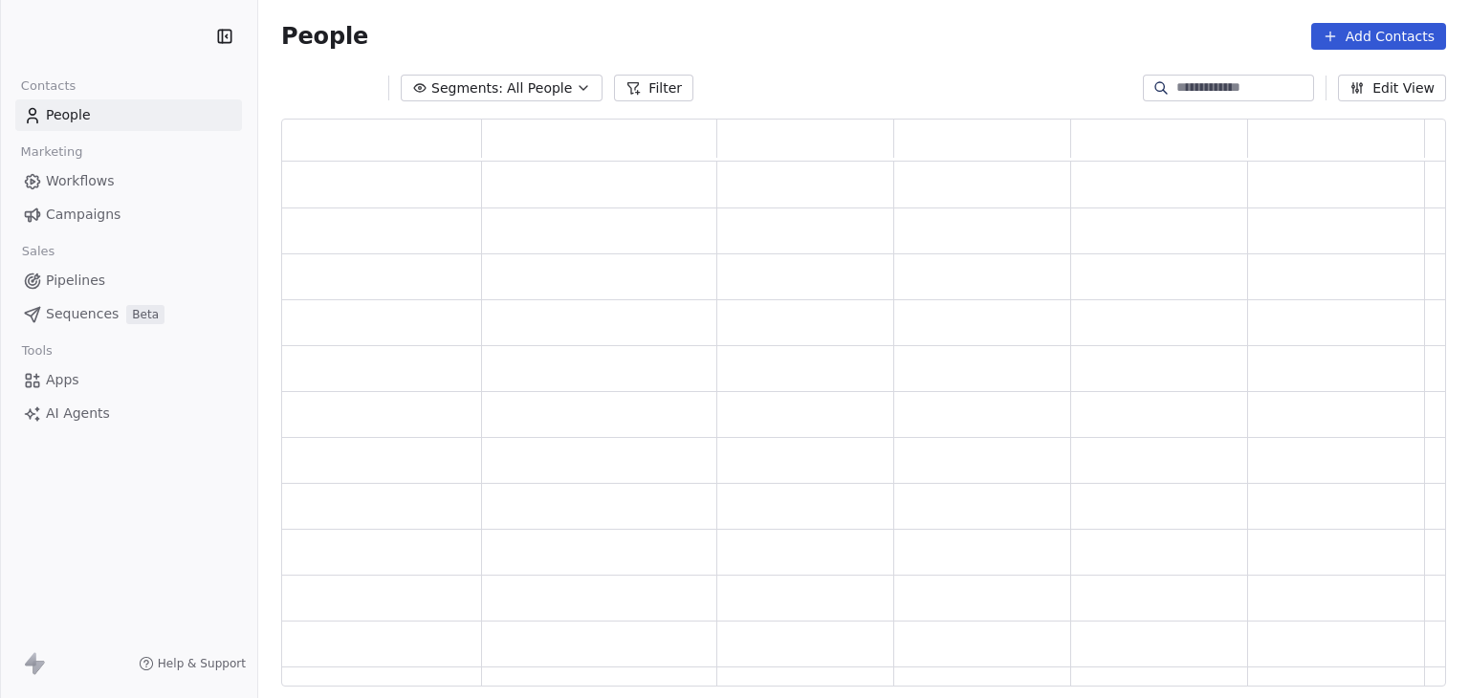 Image resolution: width=1469 pixels, height=698 pixels. Describe the element at coordinates (128, 115) in the screenshot. I see `a: People` at that location.